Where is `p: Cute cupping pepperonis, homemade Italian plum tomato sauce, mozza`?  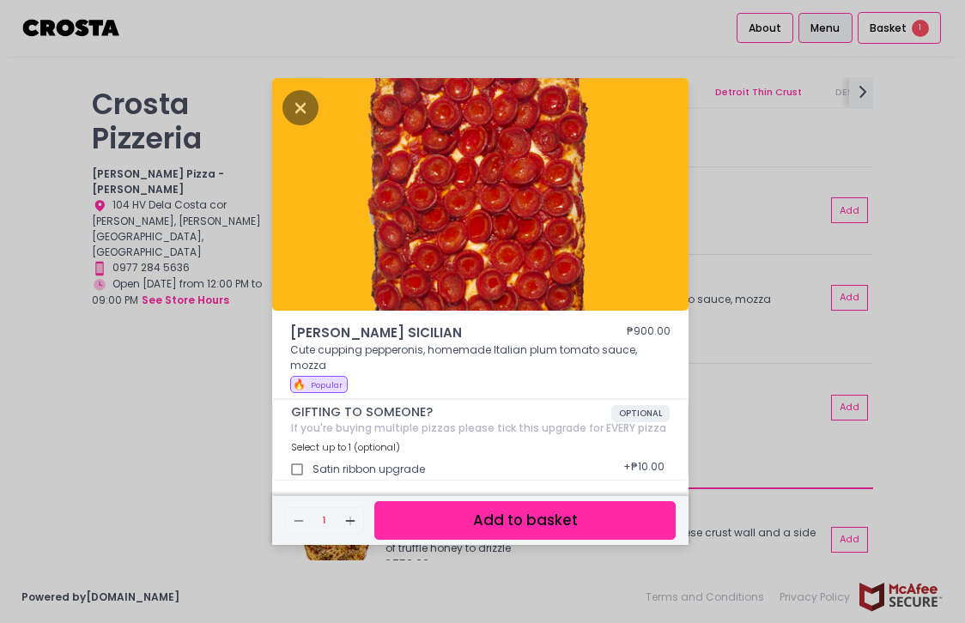 p: Cute cupping pepperonis, homemade Italian plum tomato sauce, mozza is located at coordinates (480, 358).